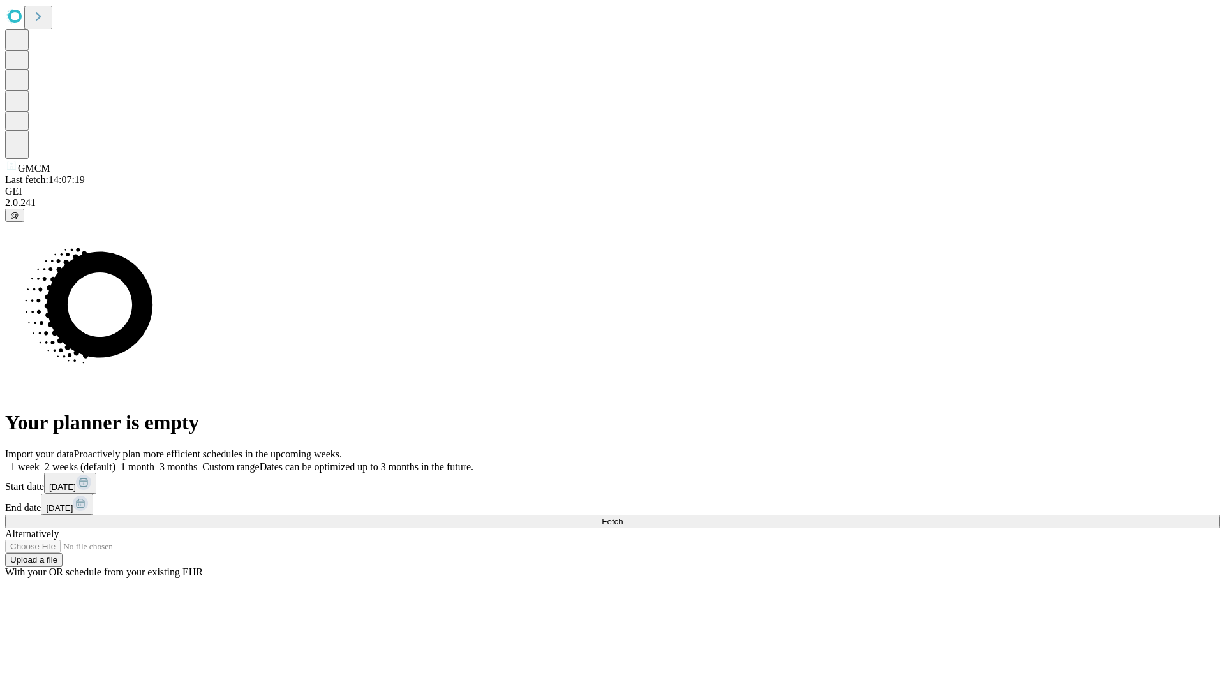 This screenshot has height=689, width=1225. Describe the element at coordinates (32, 533) in the screenshot. I see `span: Alternatively` at that location.